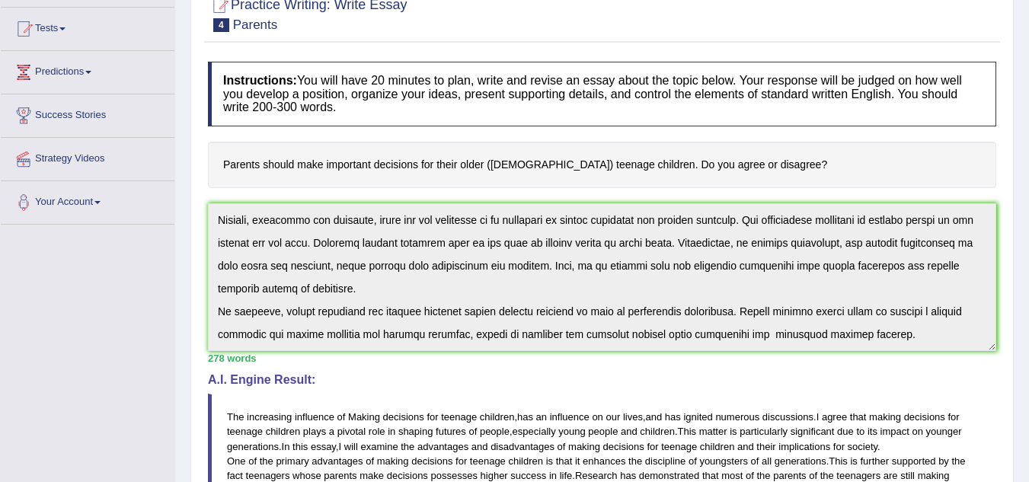 The image size is (1029, 482). What do you see at coordinates (352, 431) in the screenshot?
I see `span: pivotal` at bounding box center [352, 431].